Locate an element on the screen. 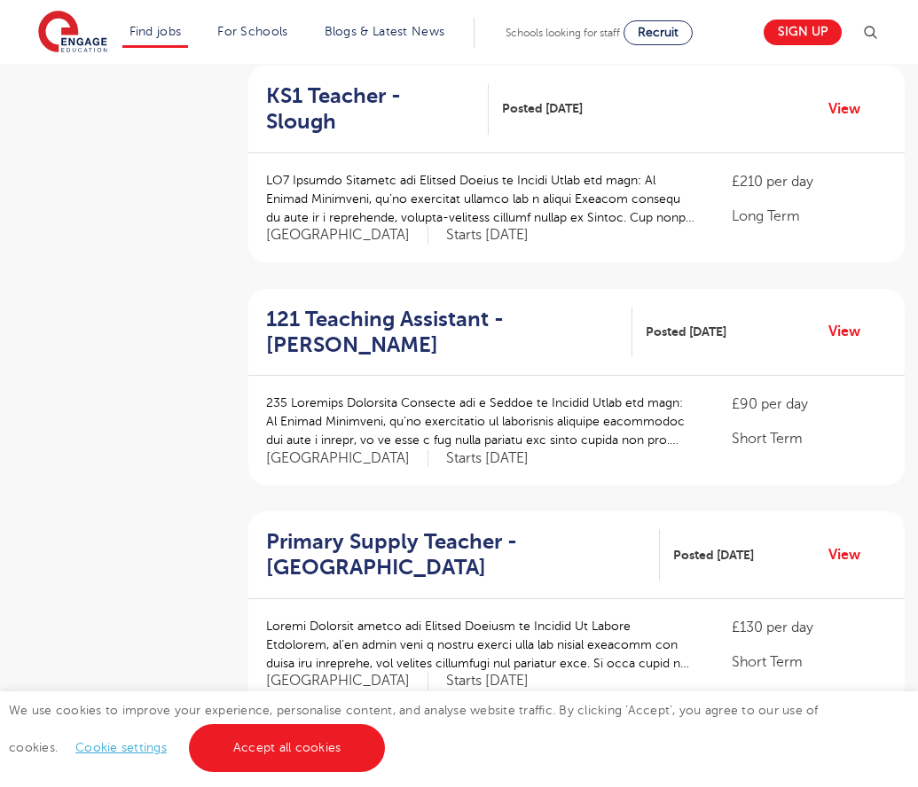  img: Engage Education is located at coordinates (73, 33).